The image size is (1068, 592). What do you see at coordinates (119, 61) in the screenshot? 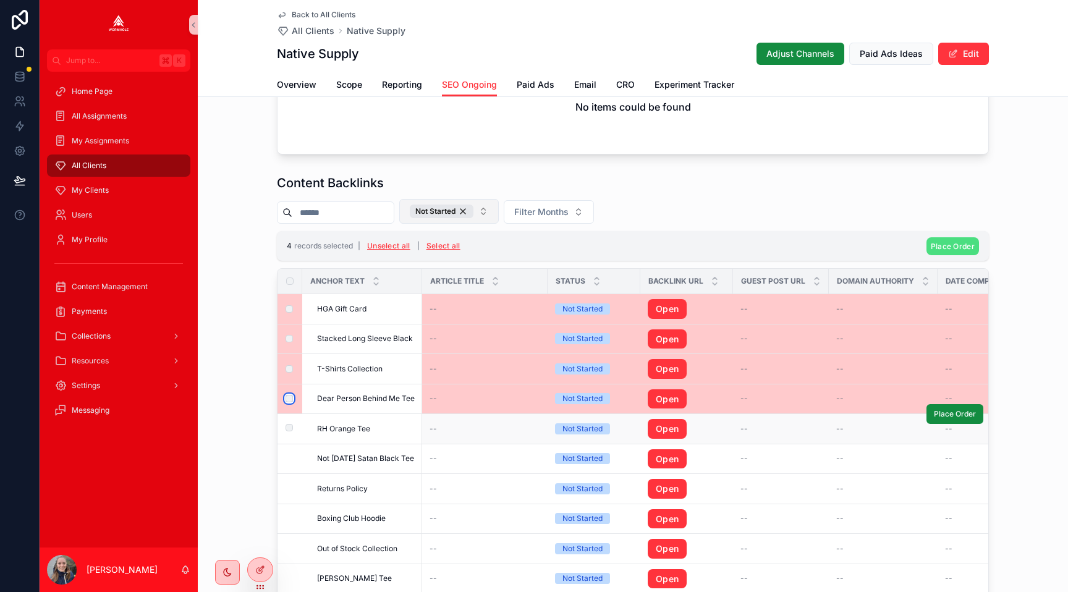
I see `button: Jump to...K` at bounding box center [119, 61].